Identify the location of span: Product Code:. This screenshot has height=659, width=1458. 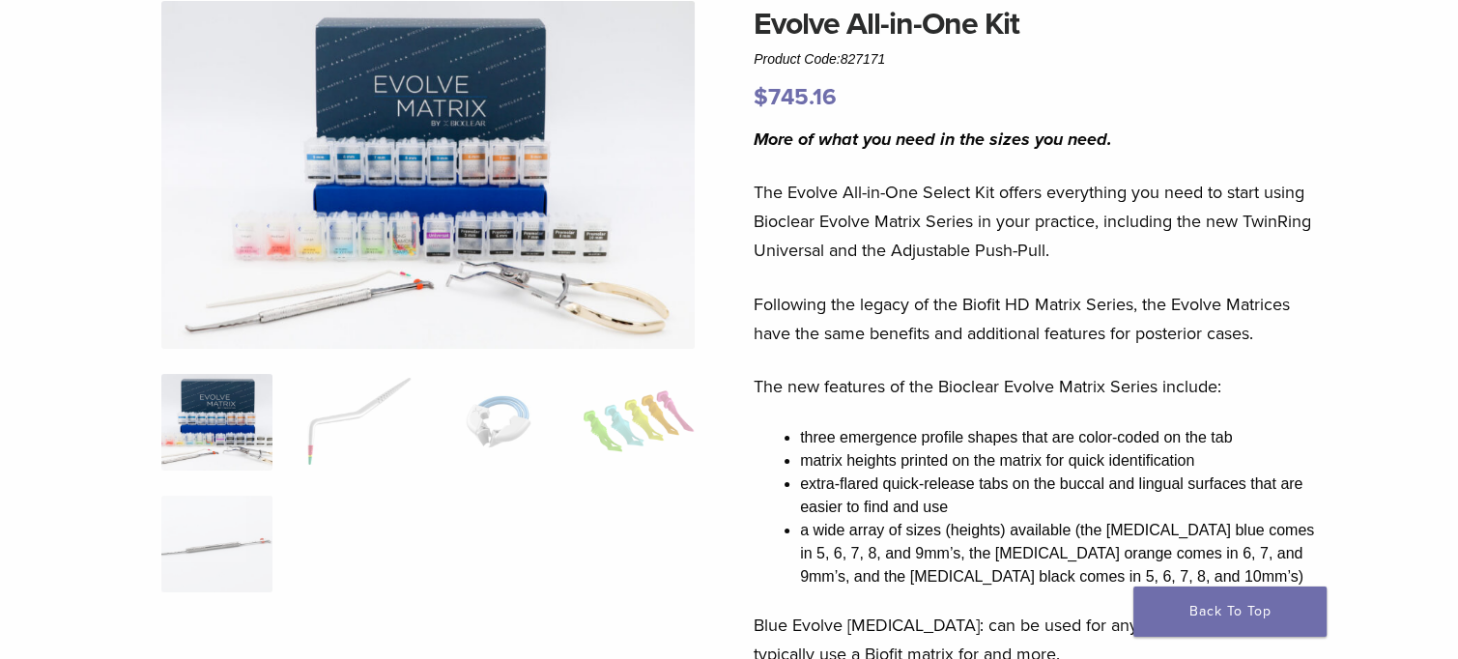
(819, 59).